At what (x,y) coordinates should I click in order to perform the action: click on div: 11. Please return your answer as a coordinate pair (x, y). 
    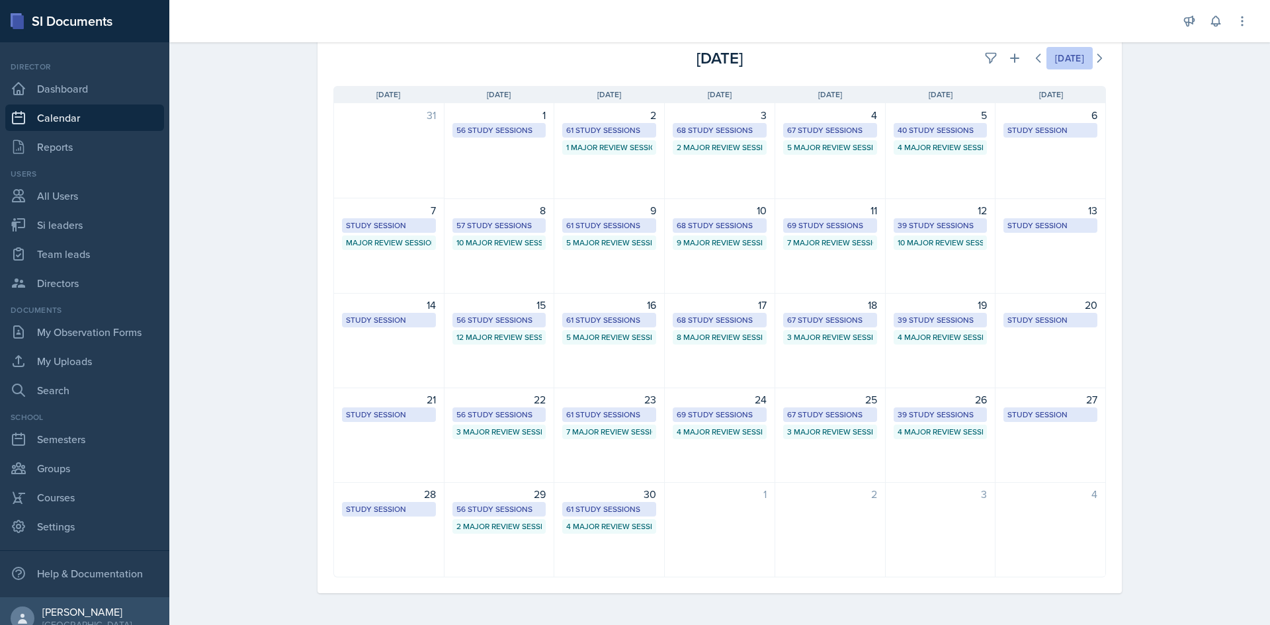
    Looking at the image, I should click on (830, 210).